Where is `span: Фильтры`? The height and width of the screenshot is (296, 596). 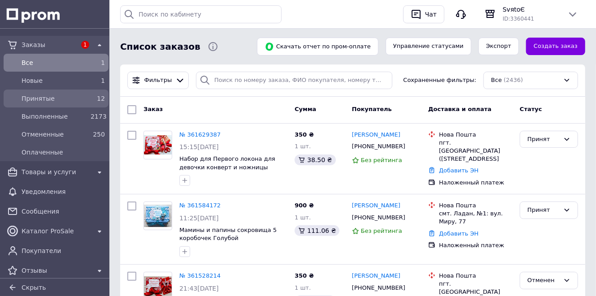
span: Фильтры is located at coordinates (158, 80).